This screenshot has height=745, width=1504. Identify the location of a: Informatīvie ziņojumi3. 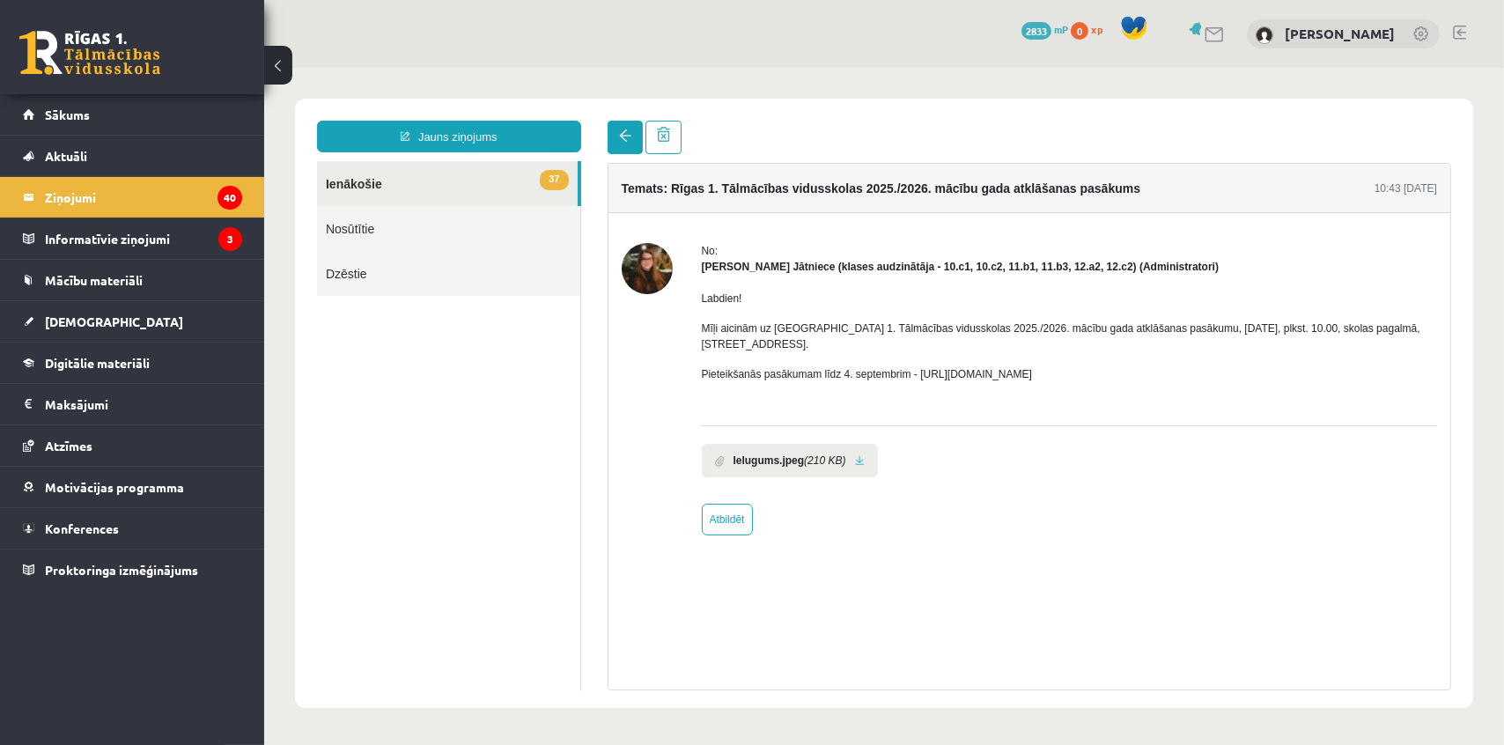
(132, 239).